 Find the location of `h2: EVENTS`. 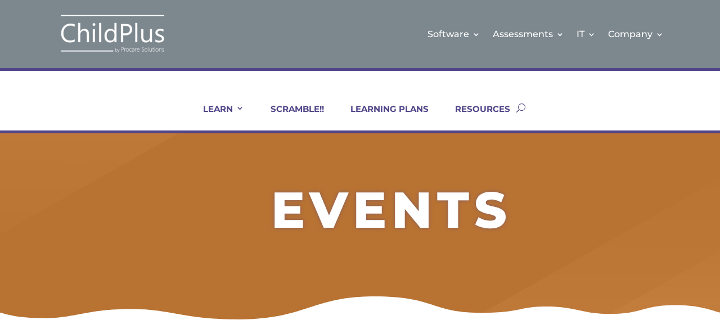

h2: EVENTS is located at coordinates (392, 213).